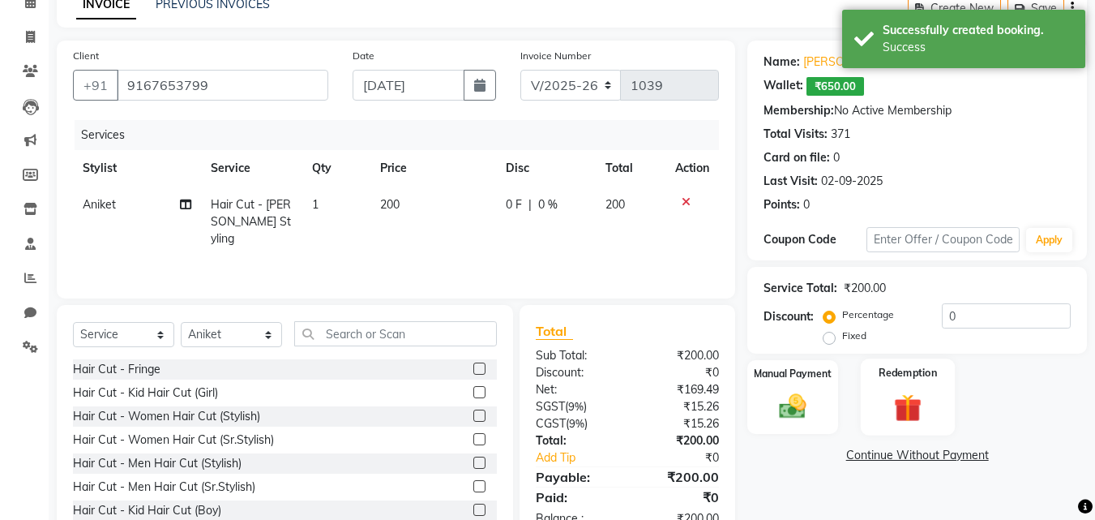 The width and height of the screenshot is (1095, 520). What do you see at coordinates (793, 374) in the screenshot?
I see `label: Manual Payment` at bounding box center [793, 374].